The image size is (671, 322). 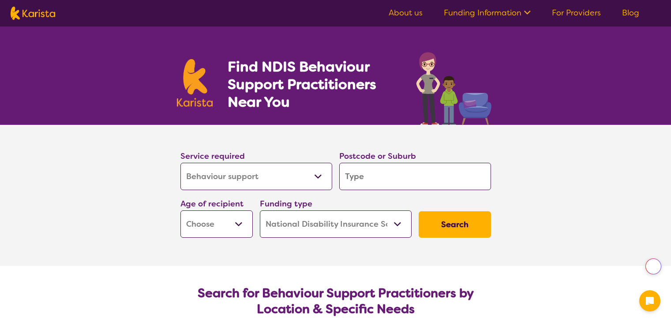 I want to click on button: Search, so click(x=455, y=225).